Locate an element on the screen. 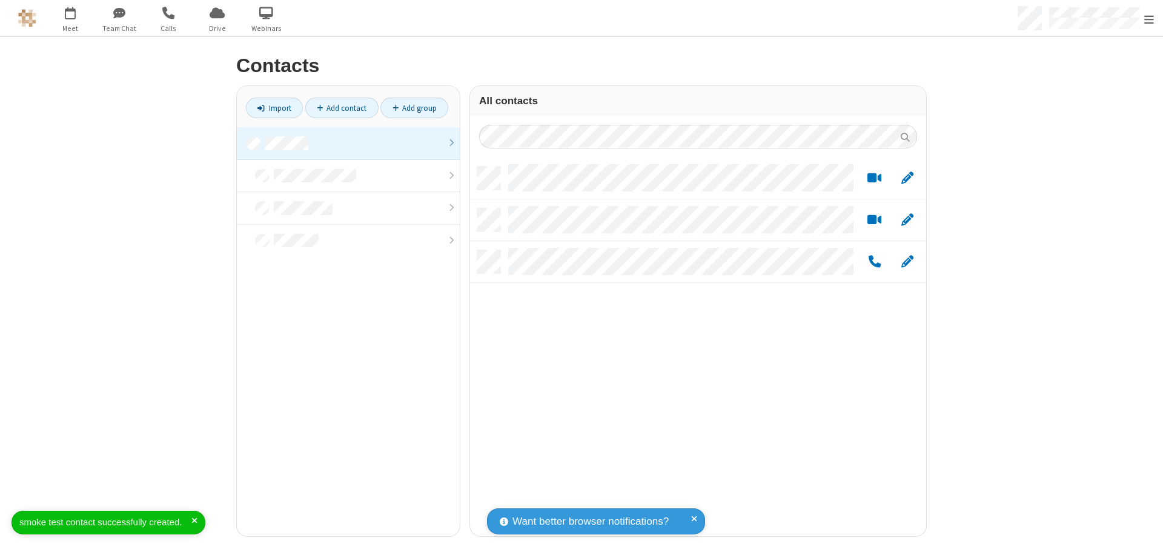 The width and height of the screenshot is (1163, 555). img: QA Selenium DO NOT DELETE OR CHANGE is located at coordinates (27, 18).